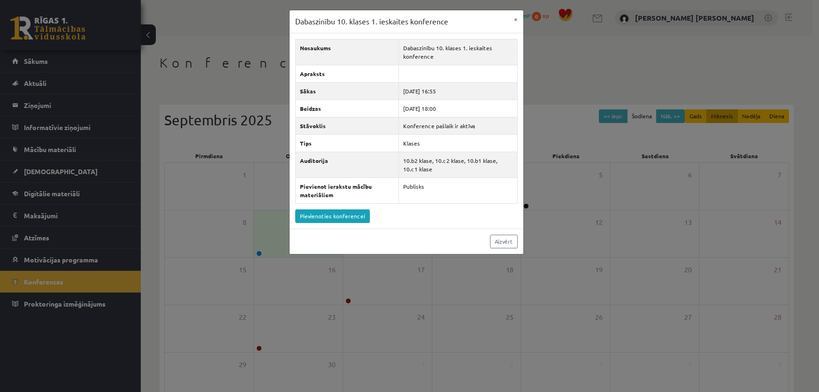  I want to click on th: Stāvoklis, so click(347, 125).